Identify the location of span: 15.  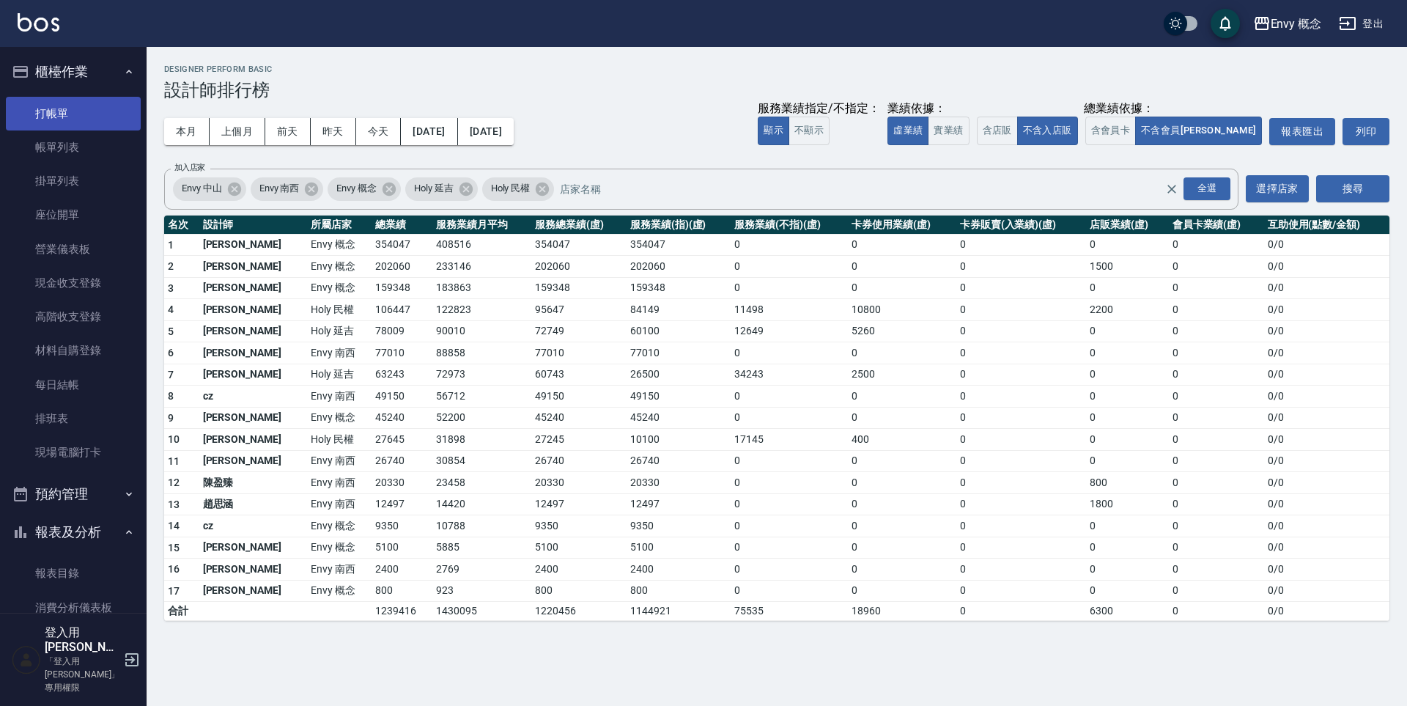
(174, 548).